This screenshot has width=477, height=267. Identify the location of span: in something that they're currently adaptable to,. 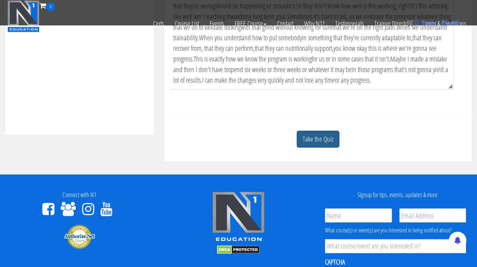
(357, 37).